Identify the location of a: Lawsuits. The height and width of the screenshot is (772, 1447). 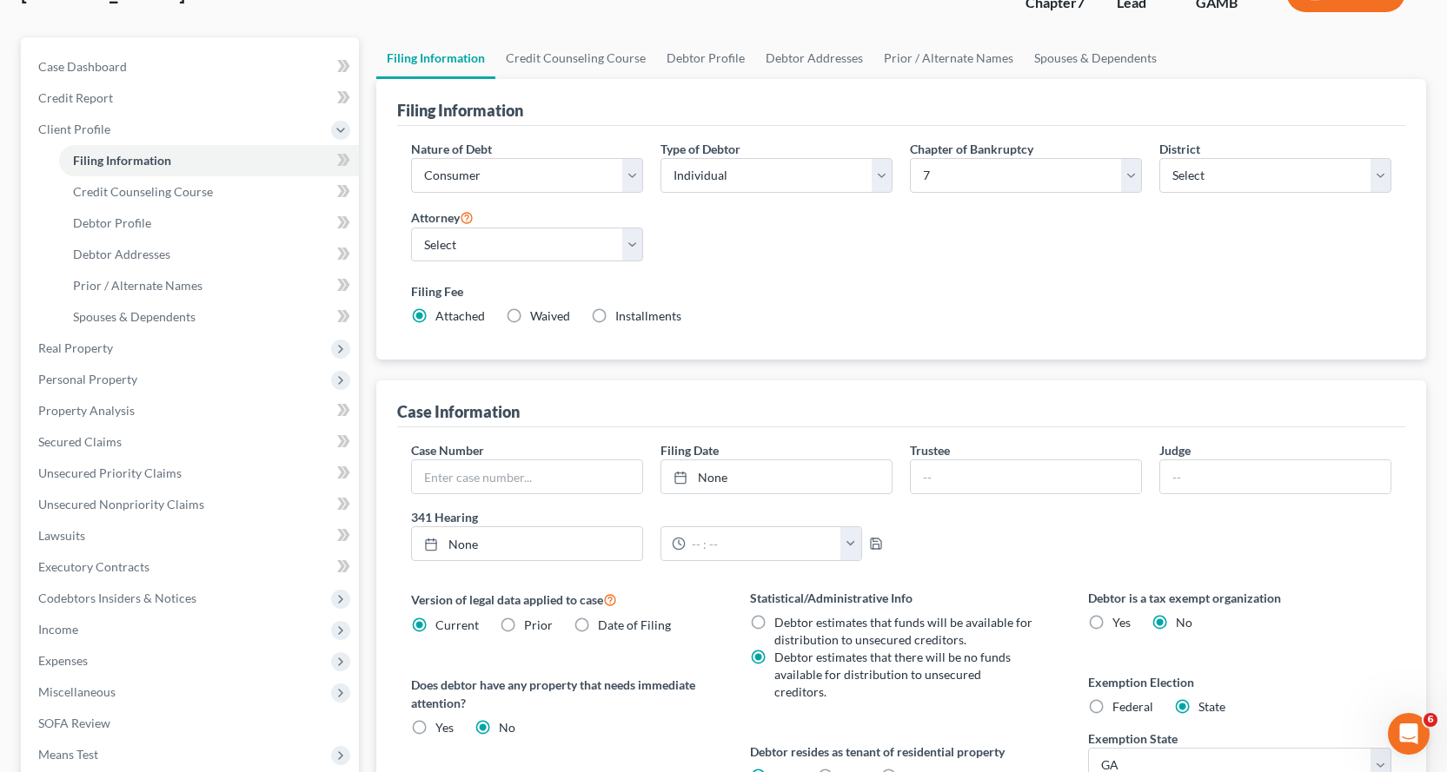
(191, 536).